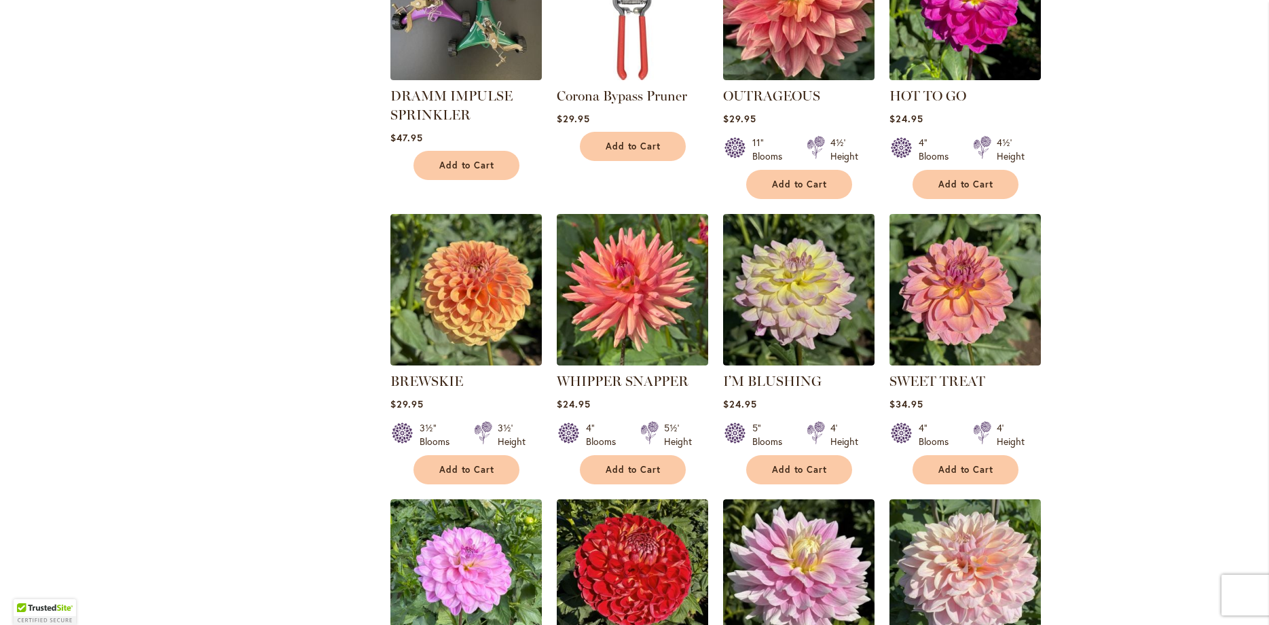 Image resolution: width=1269 pixels, height=625 pixels. What do you see at coordinates (965, 289) in the screenshot?
I see `img: SWEET TREAT` at bounding box center [965, 289].